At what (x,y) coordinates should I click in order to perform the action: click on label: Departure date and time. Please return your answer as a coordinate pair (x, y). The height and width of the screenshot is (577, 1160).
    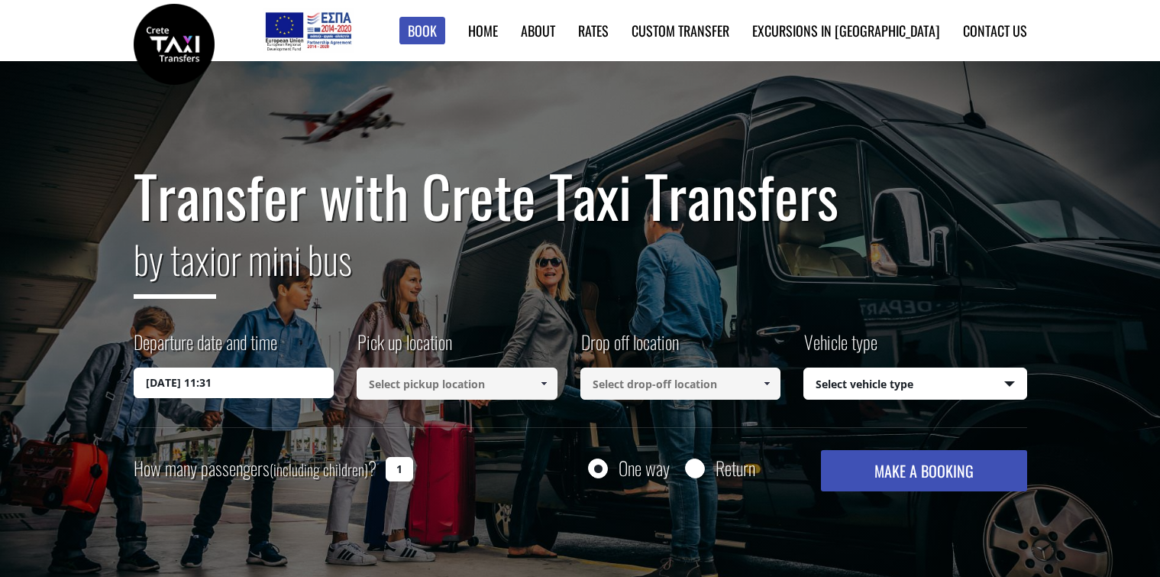
    Looking at the image, I should click on (205, 347).